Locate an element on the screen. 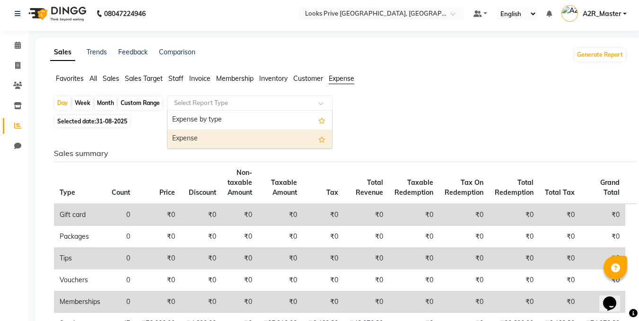 Image resolution: width=639 pixels, height=321 pixels. div: Day is located at coordinates (62, 103).